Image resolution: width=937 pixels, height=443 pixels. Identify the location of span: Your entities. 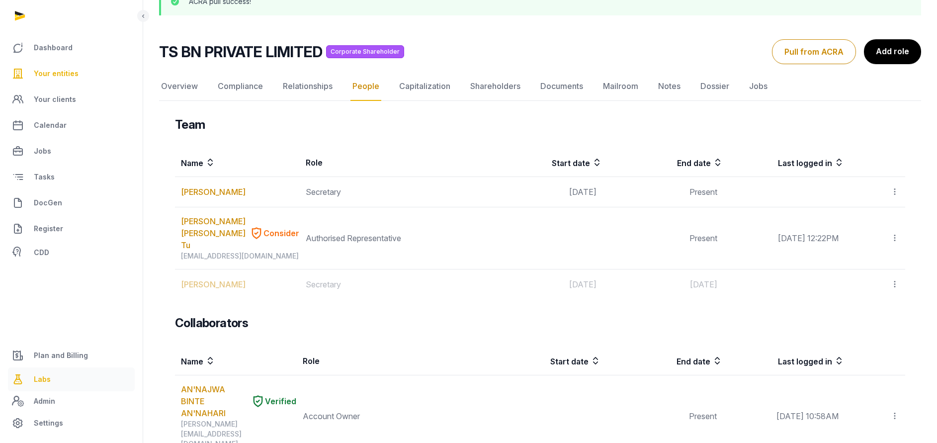
(56, 74).